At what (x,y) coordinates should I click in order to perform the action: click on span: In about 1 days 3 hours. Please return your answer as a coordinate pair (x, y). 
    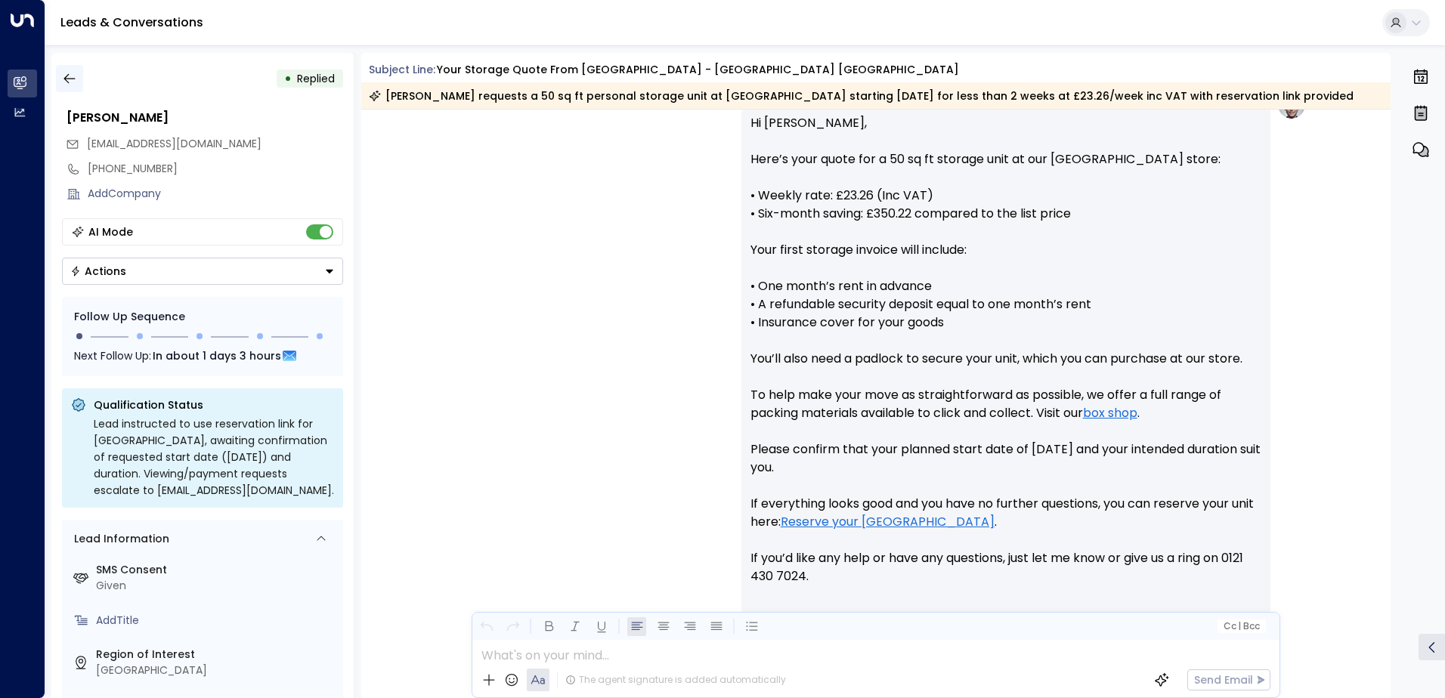
    Looking at the image, I should click on (217, 356).